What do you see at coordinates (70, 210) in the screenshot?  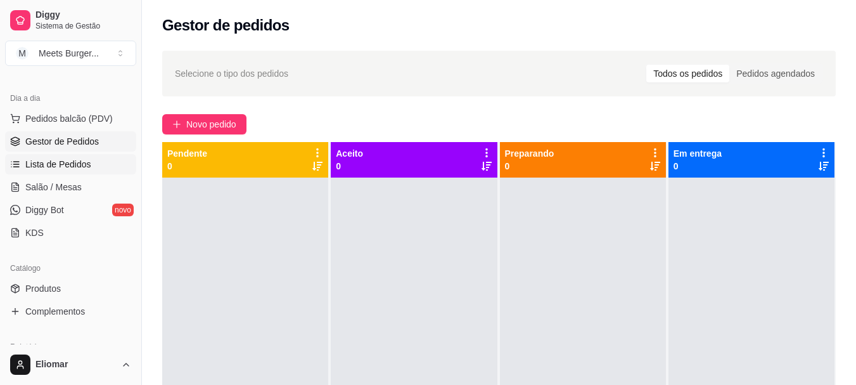 I see `a: Diggy Botnovo` at bounding box center [70, 210].